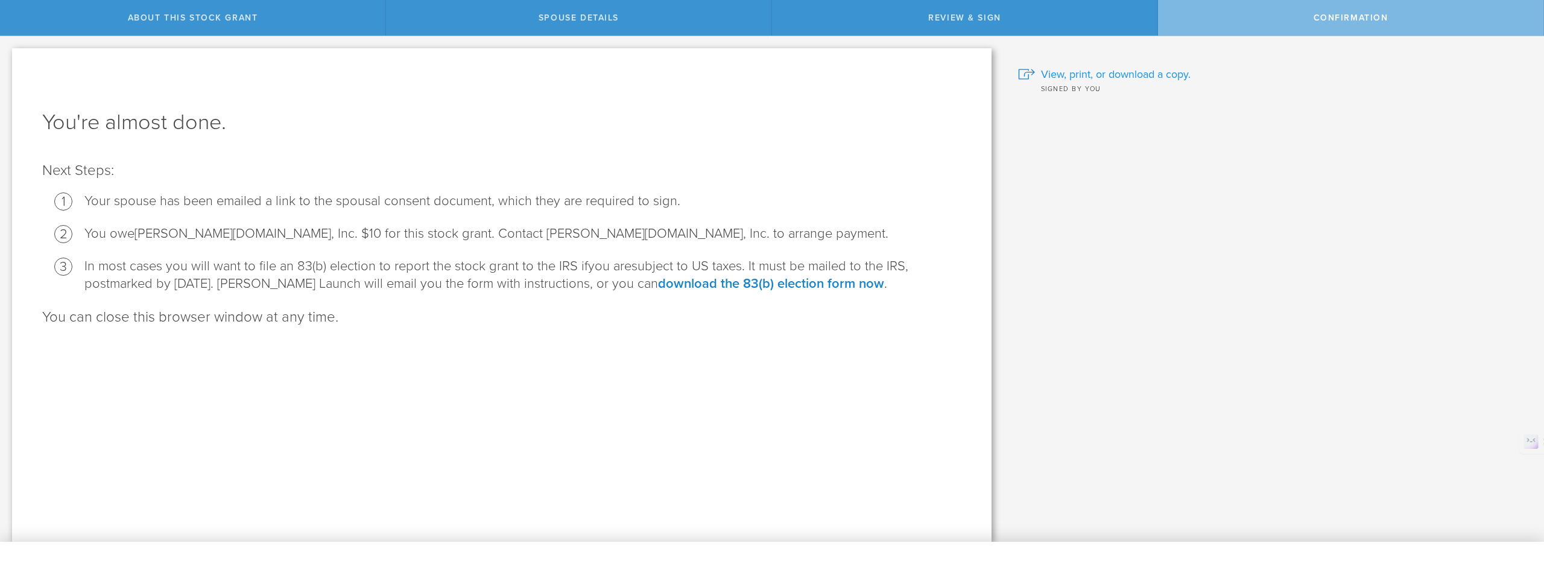 This screenshot has height=578, width=1544. I want to click on p: You can close this browser window at any time., so click(502, 317).